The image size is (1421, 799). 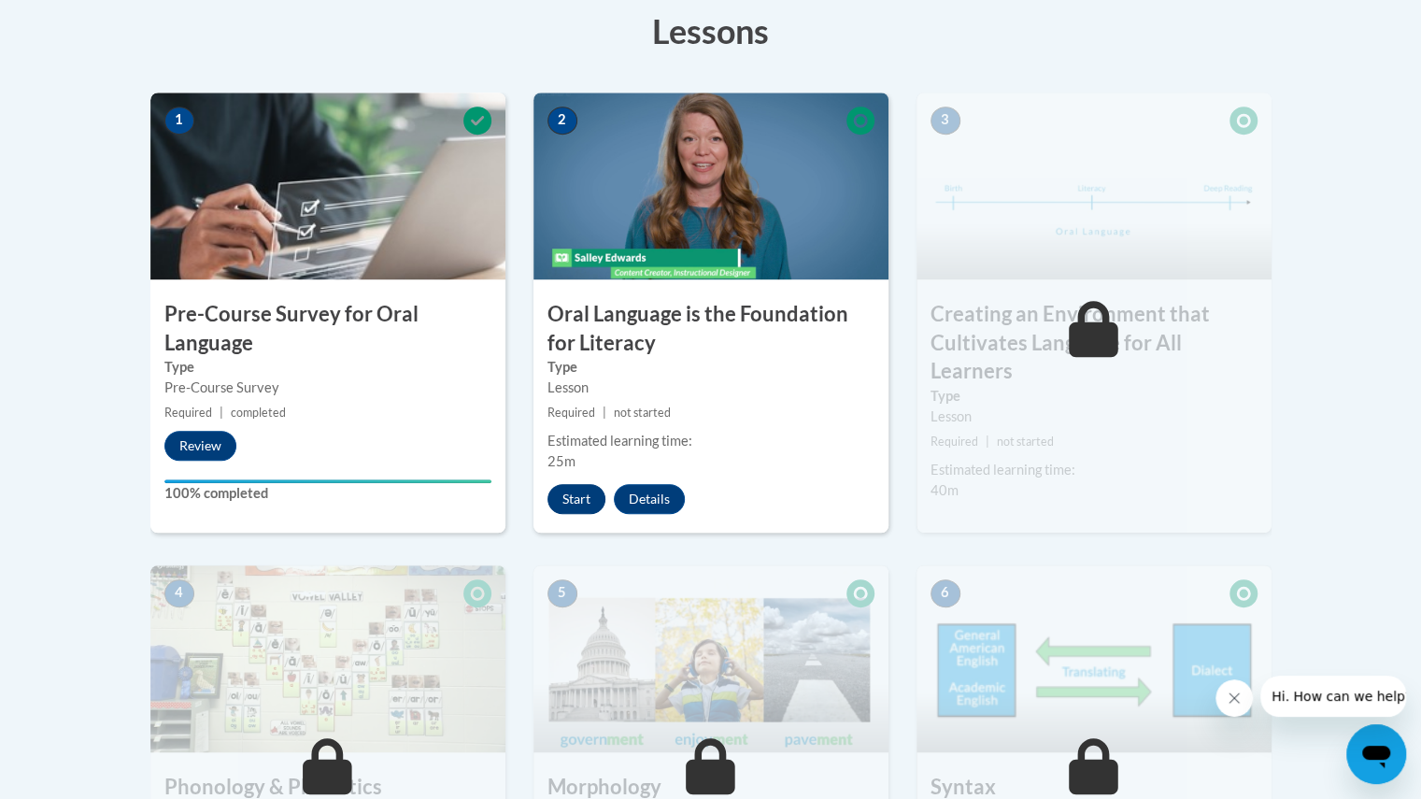 What do you see at coordinates (328, 329) in the screenshot?
I see `h3: Pre-Course Survey for Oral Language` at bounding box center [328, 329].